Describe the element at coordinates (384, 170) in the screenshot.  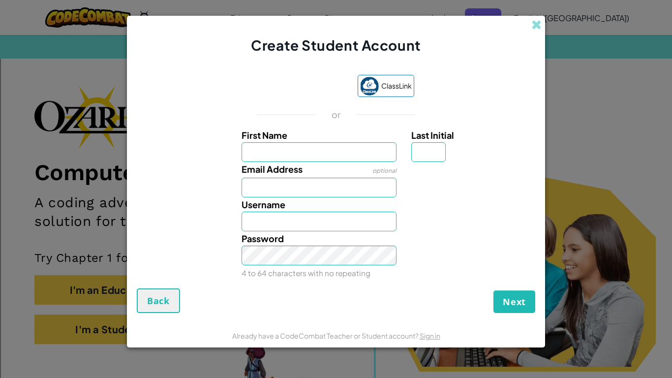
I see `span: optional` at that location.